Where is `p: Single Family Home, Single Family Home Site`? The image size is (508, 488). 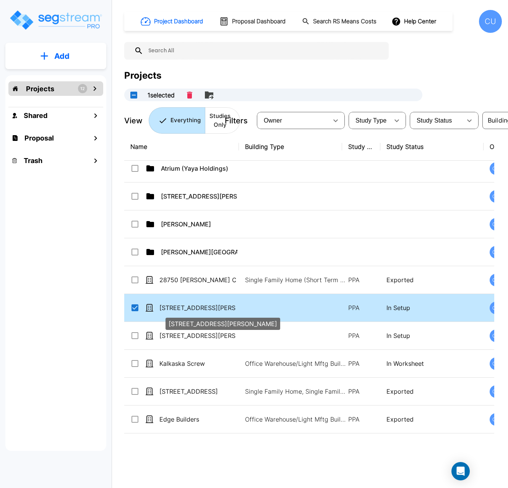 p: Single Family Home, Single Family Home Site is located at coordinates (297, 392).